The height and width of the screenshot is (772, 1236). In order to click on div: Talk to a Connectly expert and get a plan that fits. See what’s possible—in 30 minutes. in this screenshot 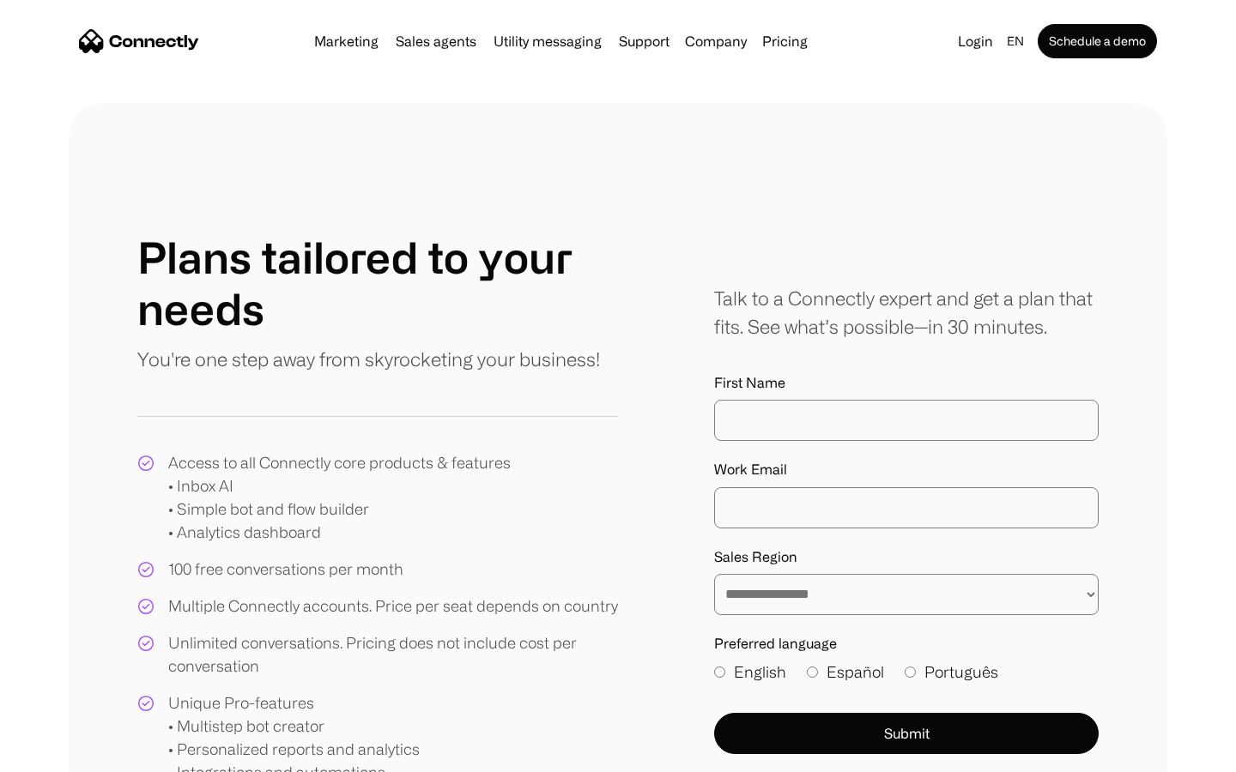, I will do `click(906, 312)`.